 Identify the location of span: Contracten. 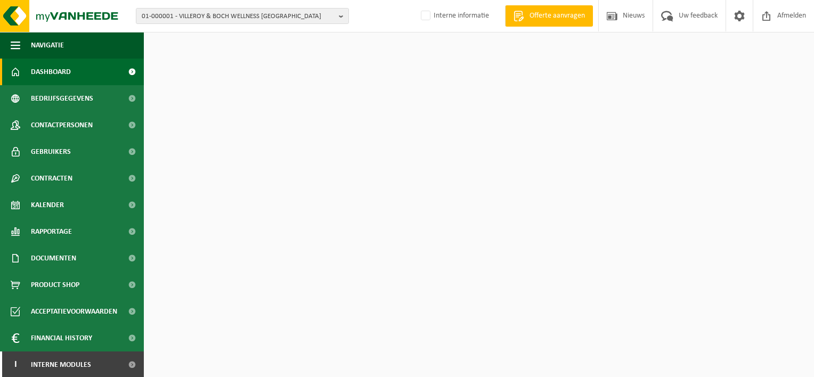
(52, 178).